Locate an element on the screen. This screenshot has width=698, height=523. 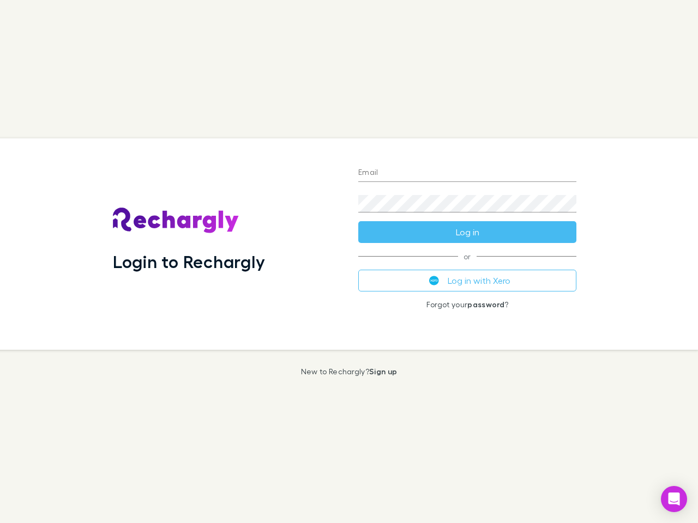
span: or is located at coordinates (467, 256).